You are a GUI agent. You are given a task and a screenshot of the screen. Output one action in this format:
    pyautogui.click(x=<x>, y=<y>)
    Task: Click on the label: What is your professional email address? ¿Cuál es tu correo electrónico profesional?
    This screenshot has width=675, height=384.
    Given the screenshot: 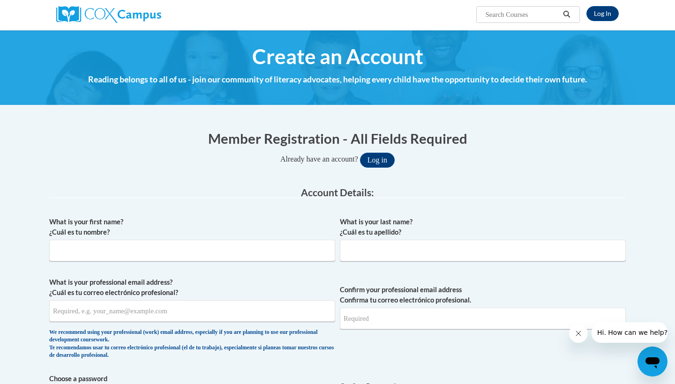 What is the action you would take?
    pyautogui.click(x=192, y=288)
    